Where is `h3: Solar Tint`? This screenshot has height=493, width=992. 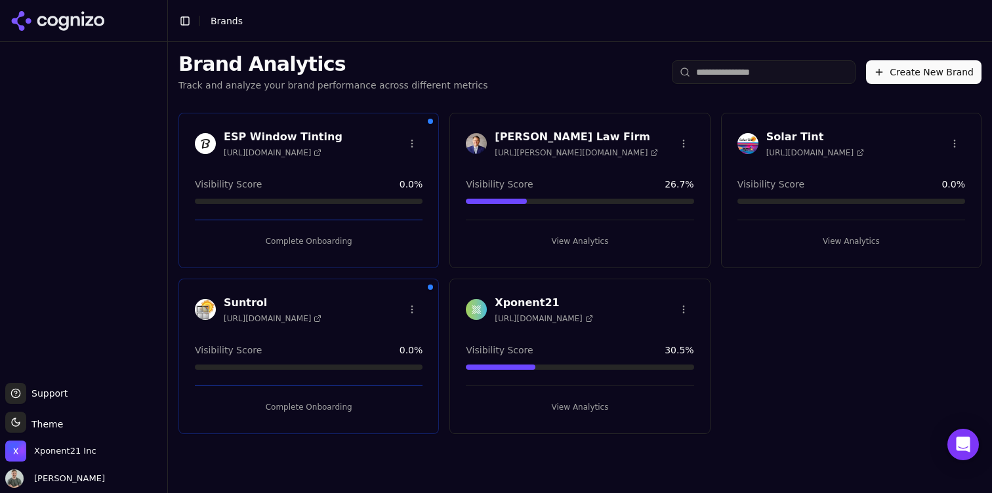
h3: Solar Tint is located at coordinates (815, 137).